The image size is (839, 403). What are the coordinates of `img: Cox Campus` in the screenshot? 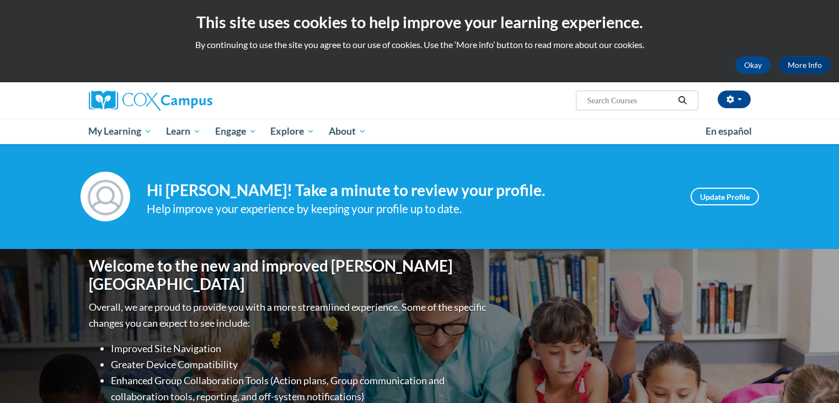 It's located at (151, 100).